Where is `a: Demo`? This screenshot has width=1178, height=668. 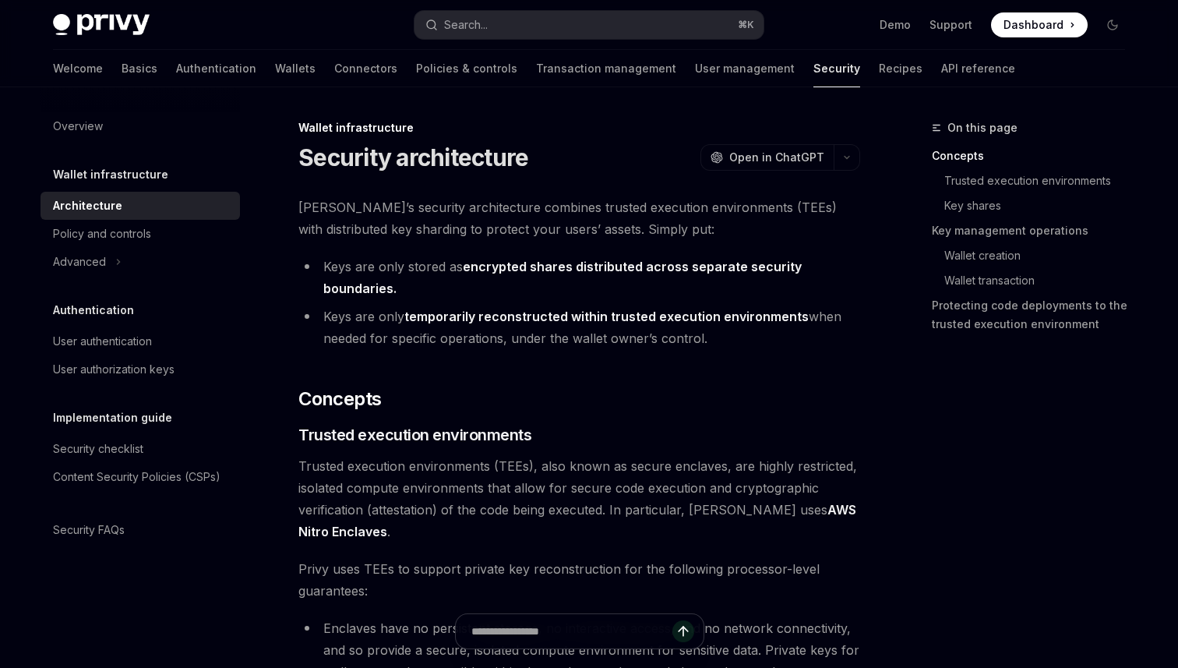 a: Demo is located at coordinates (895, 25).